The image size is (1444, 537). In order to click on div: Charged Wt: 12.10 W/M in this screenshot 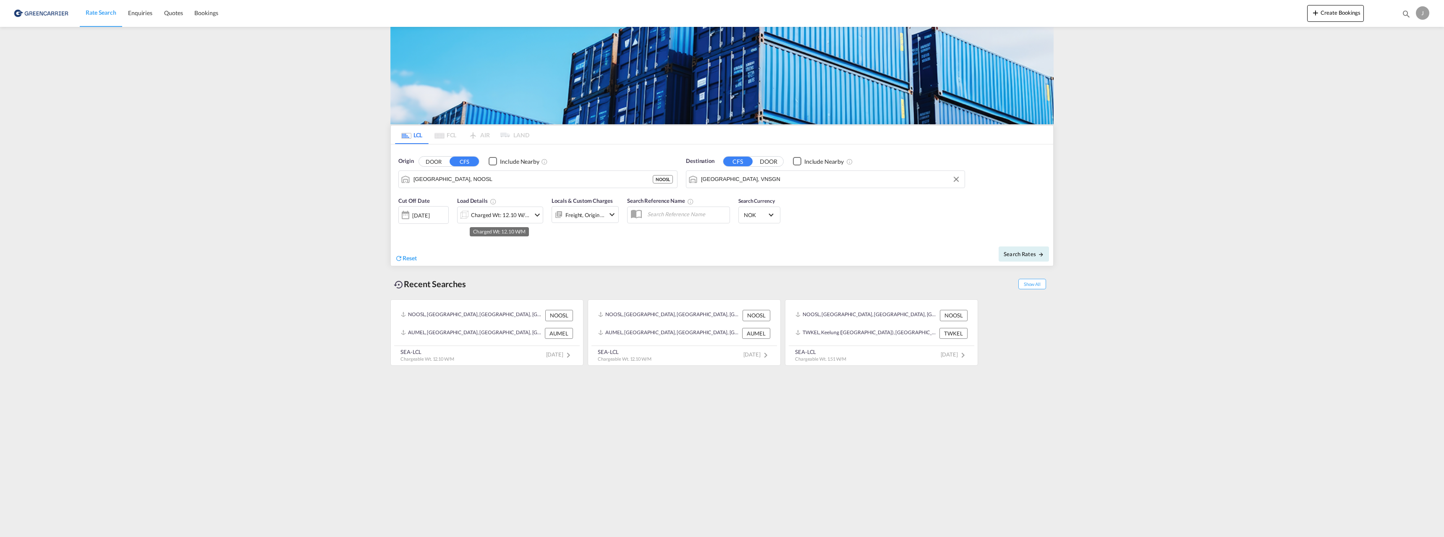, I will do `click(501, 215)`.